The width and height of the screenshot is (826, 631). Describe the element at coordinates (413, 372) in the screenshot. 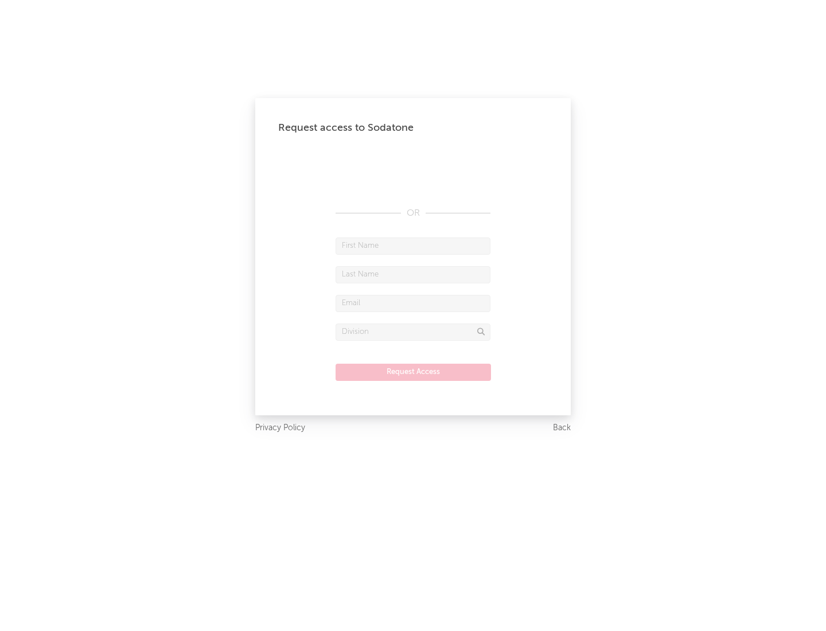

I see `button: Request Access` at that location.